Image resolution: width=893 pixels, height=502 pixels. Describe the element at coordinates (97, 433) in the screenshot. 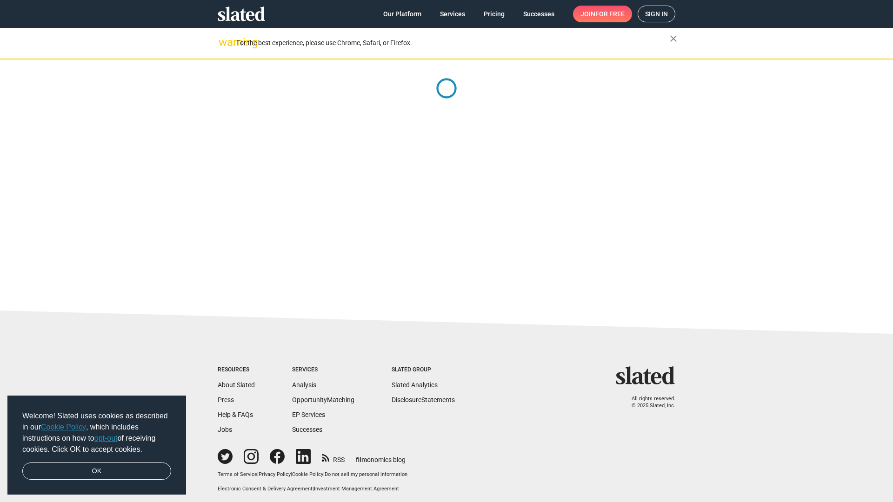

I see `span: Welcome! Slated uses cookies as described in our , which includes instructions on how to of recei...` at that location.